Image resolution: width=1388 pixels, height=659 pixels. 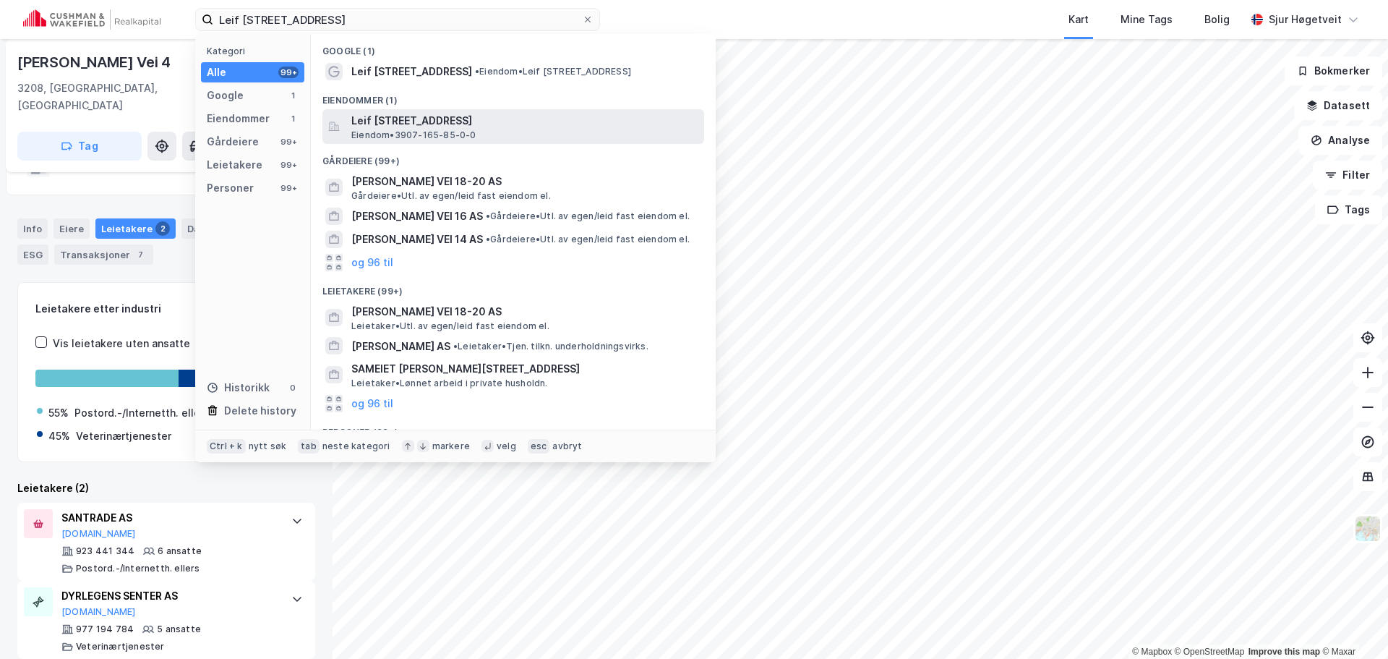 I want to click on div: ESG, so click(x=33, y=255).